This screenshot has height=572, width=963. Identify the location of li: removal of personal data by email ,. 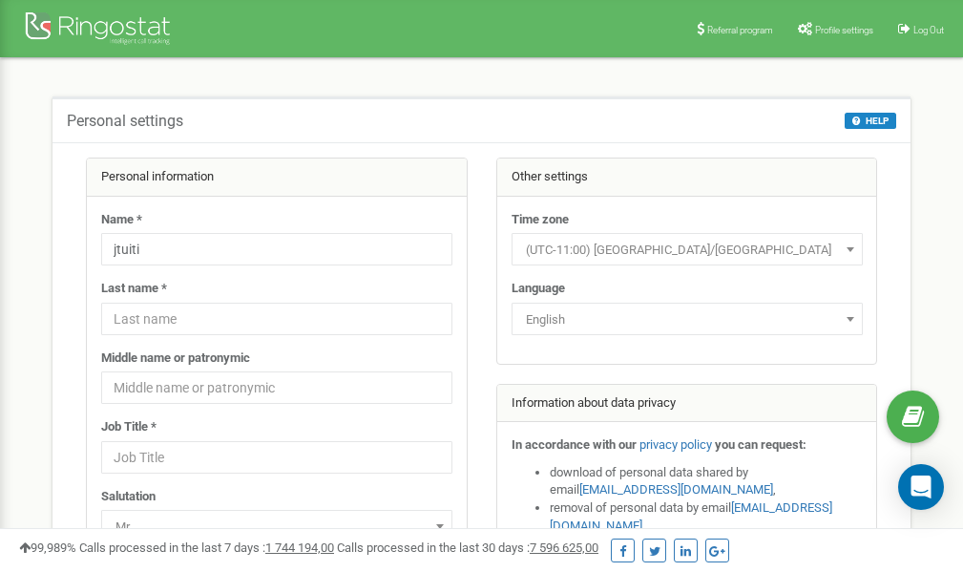
(706, 516).